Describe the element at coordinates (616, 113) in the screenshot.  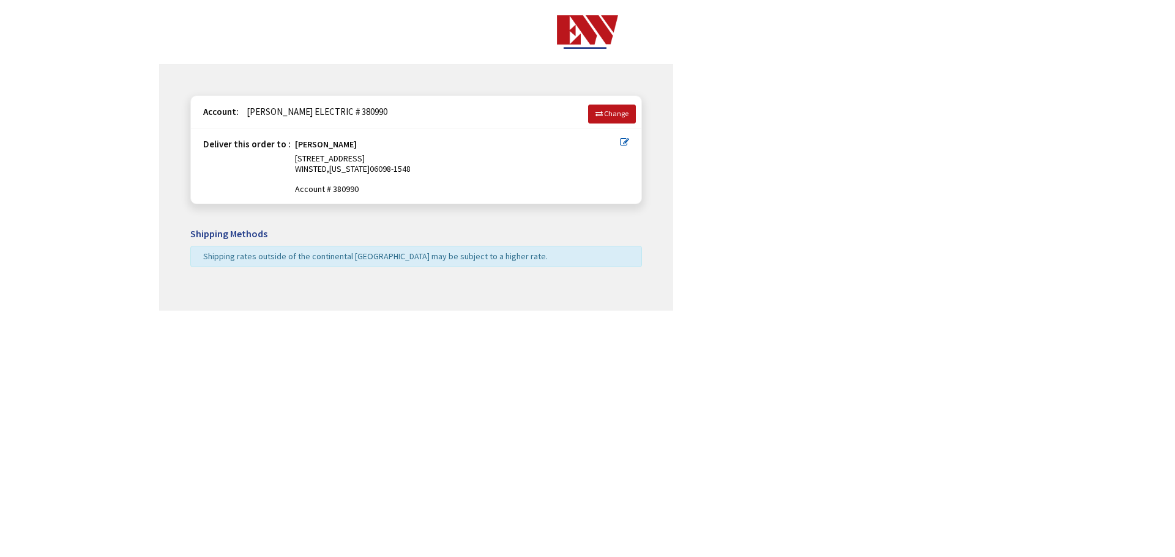
I see `span: Change` at that location.